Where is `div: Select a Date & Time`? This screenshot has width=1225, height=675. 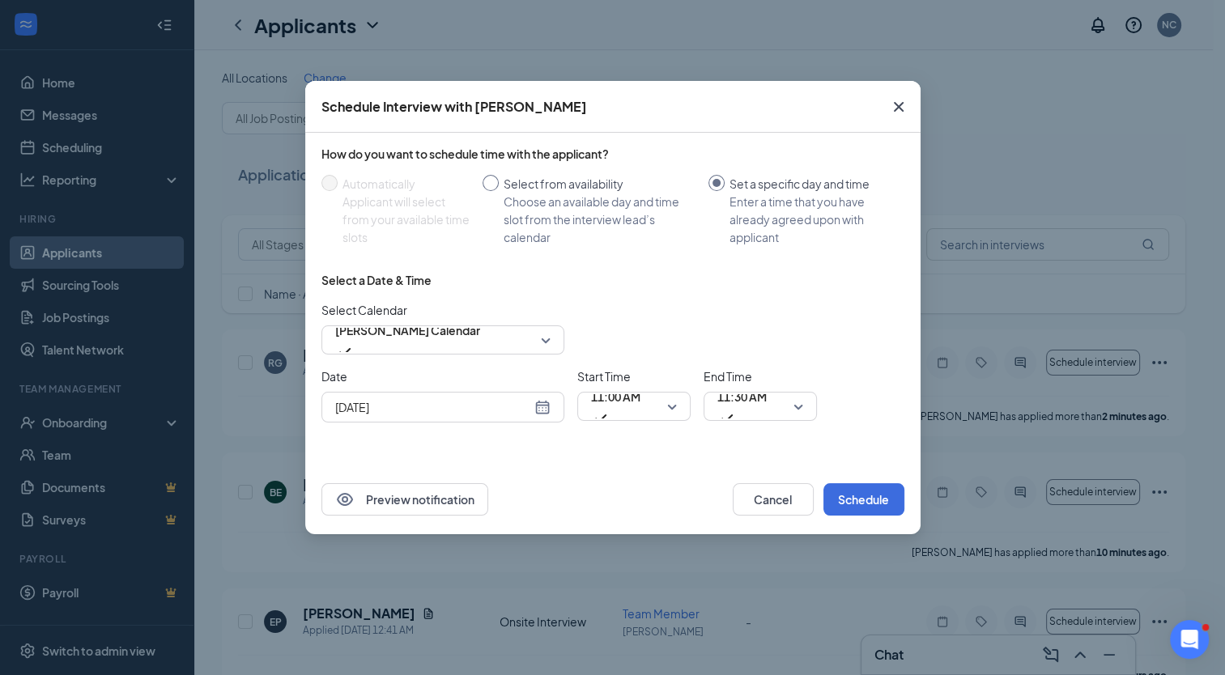
div: Select a Date & Time is located at coordinates (376, 280).